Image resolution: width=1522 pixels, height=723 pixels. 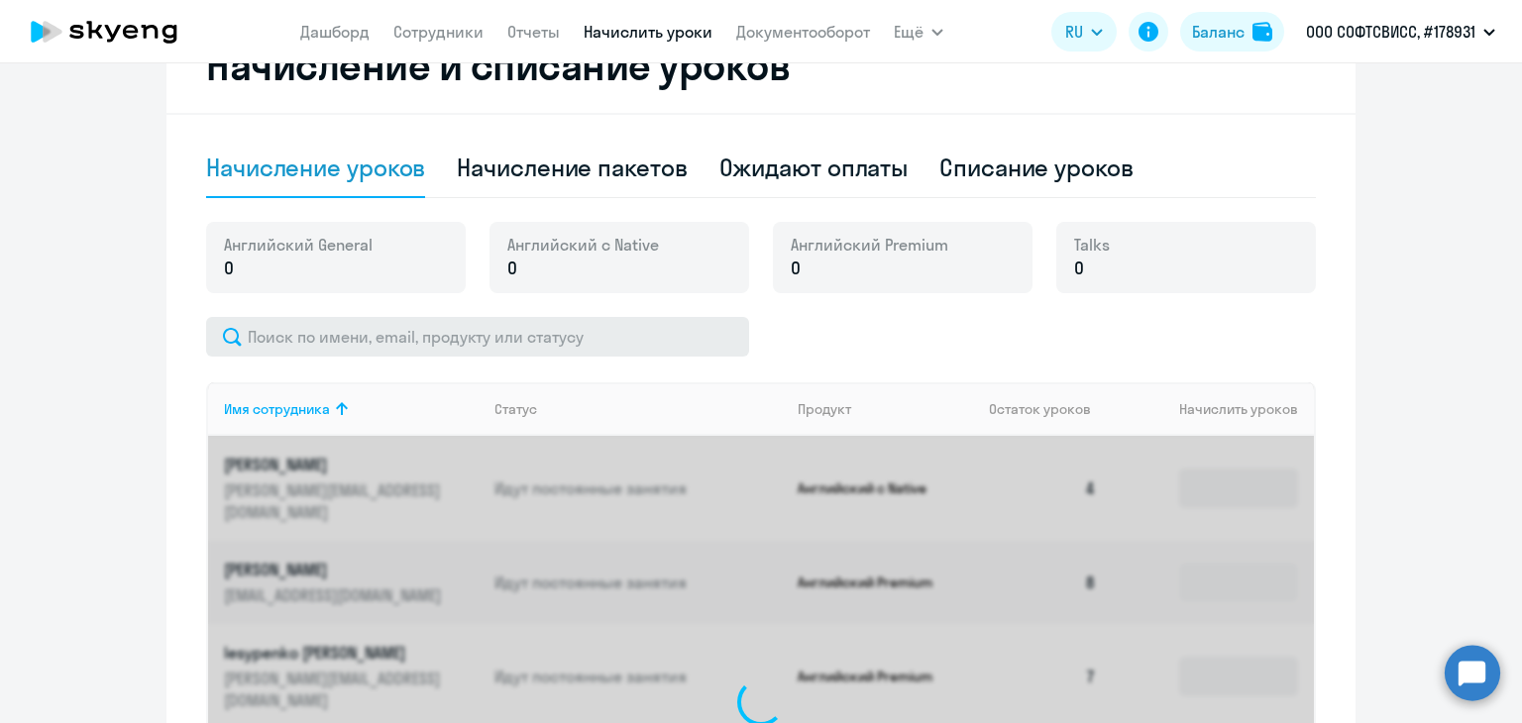 I want to click on a: Балансbalance, so click(x=1231, y=32).